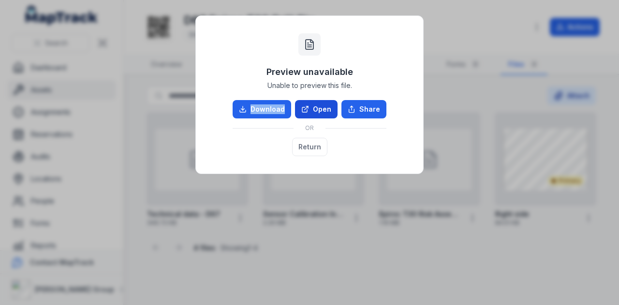 The width and height of the screenshot is (619, 305). I want to click on button: Return, so click(310, 147).